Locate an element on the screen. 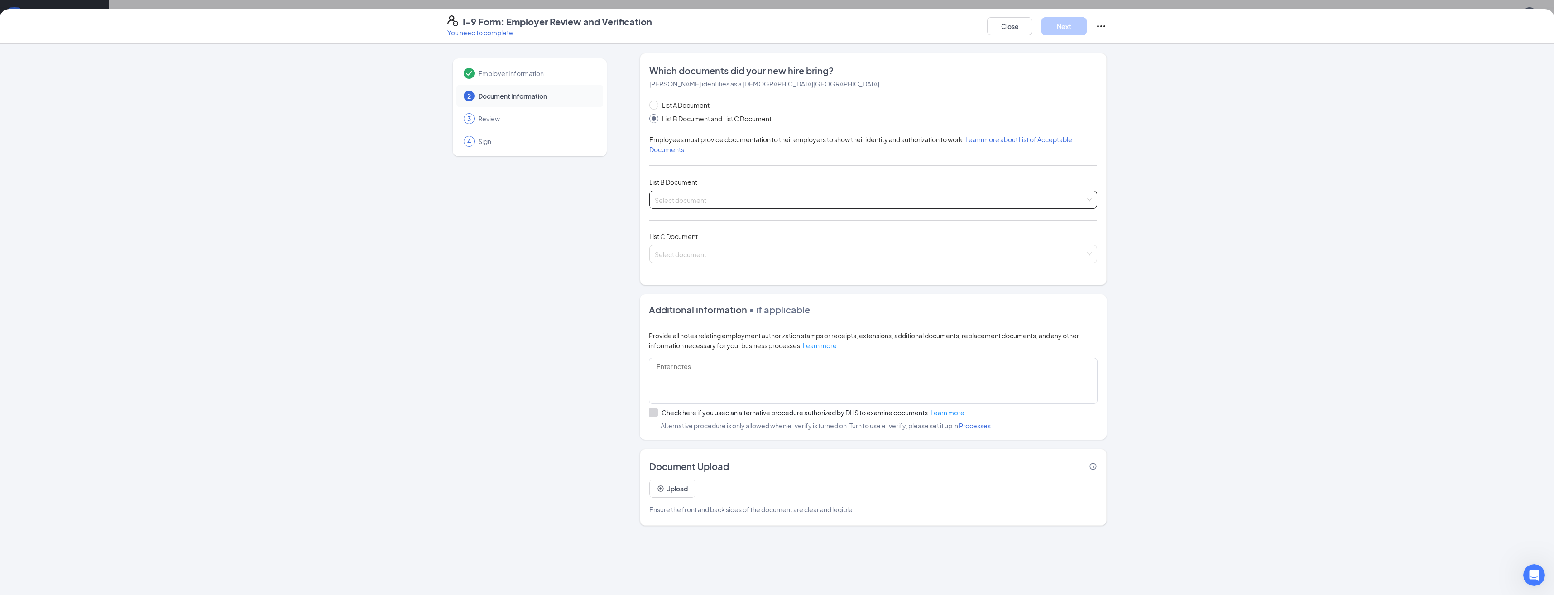 The width and height of the screenshot is (1554, 595). span: 4 is located at coordinates (469, 141).